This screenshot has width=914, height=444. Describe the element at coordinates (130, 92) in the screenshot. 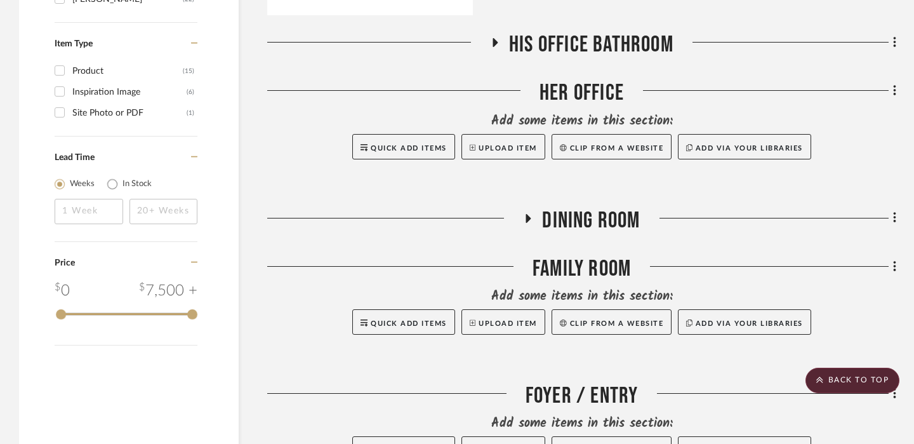

I see `div: Inspiration Image` at that location.